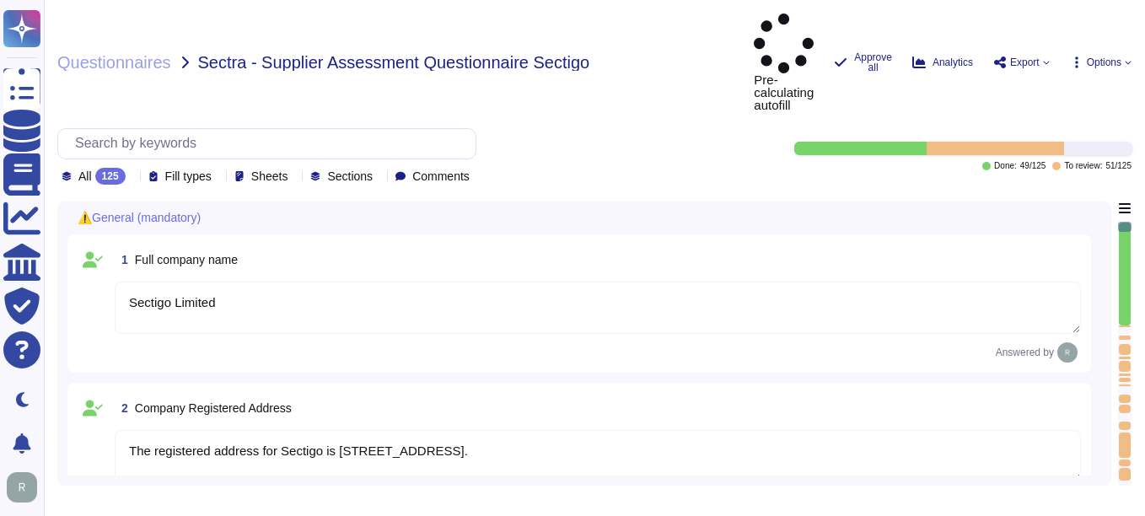  Describe the element at coordinates (1033, 166) in the screenshot. I see `span: 49 / 125` at that location.